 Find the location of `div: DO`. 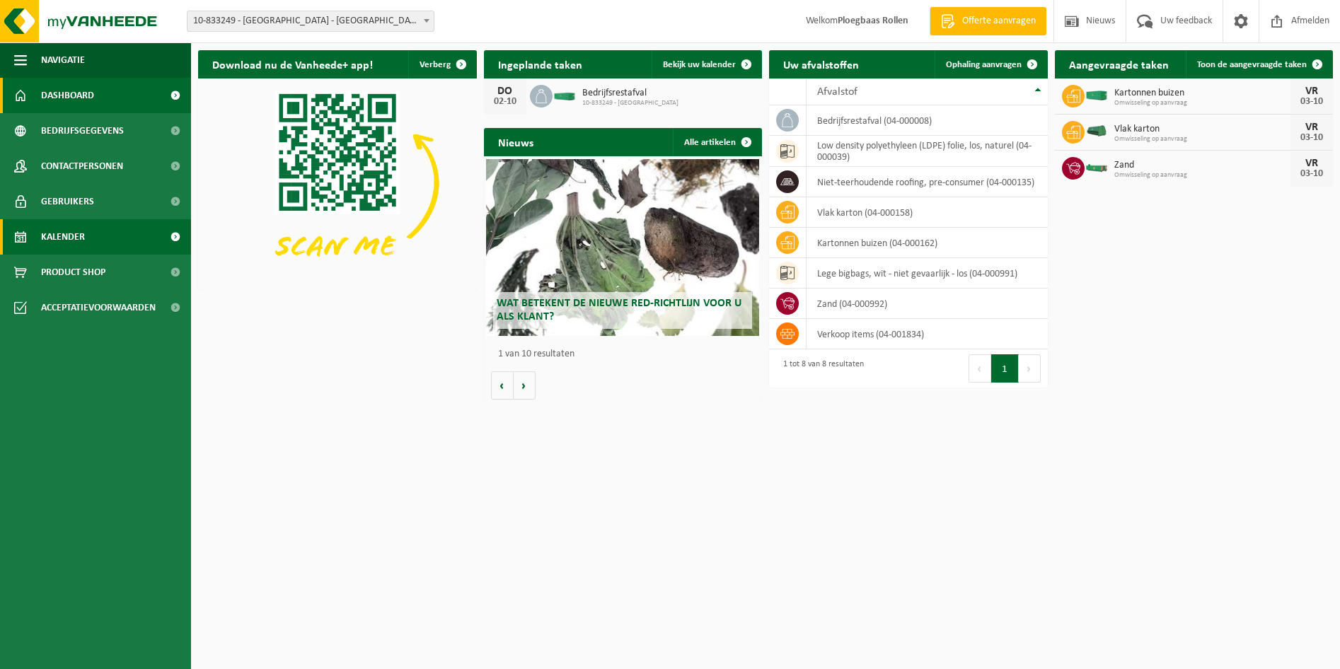

div: DO is located at coordinates (505, 91).